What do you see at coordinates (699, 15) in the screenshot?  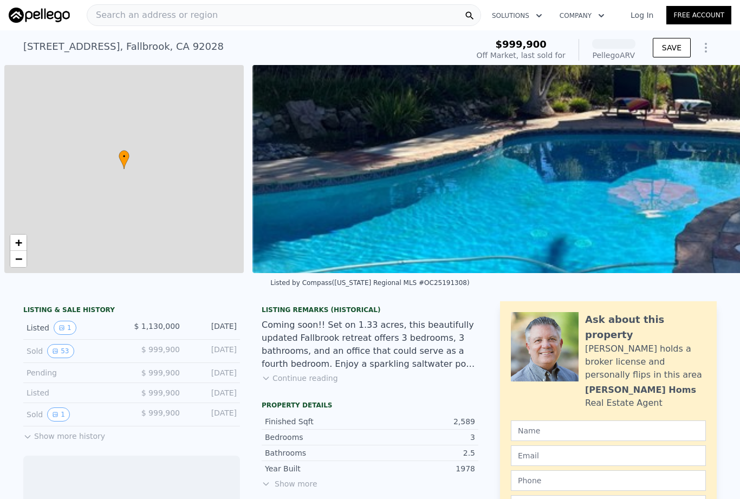 I see `a: Free Account` at bounding box center [699, 15].